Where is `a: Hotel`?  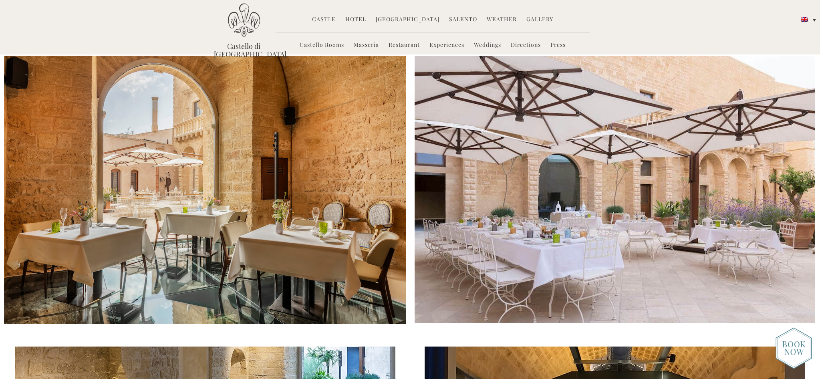 a: Hotel is located at coordinates (356, 20).